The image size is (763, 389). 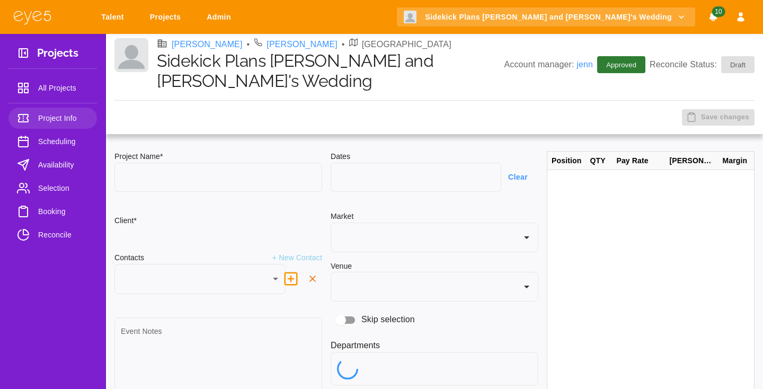 I want to click on span: All Projects, so click(x=63, y=88).